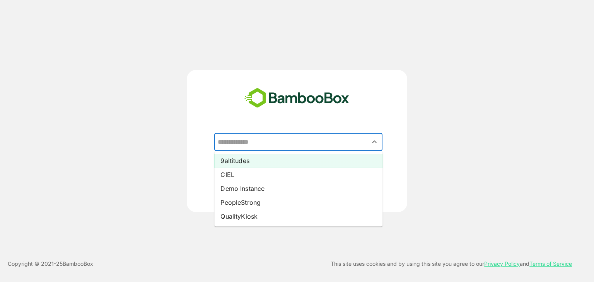 The width and height of the screenshot is (594, 282). What do you see at coordinates (298, 203) in the screenshot?
I see `li: PeopleStrong` at bounding box center [298, 203].